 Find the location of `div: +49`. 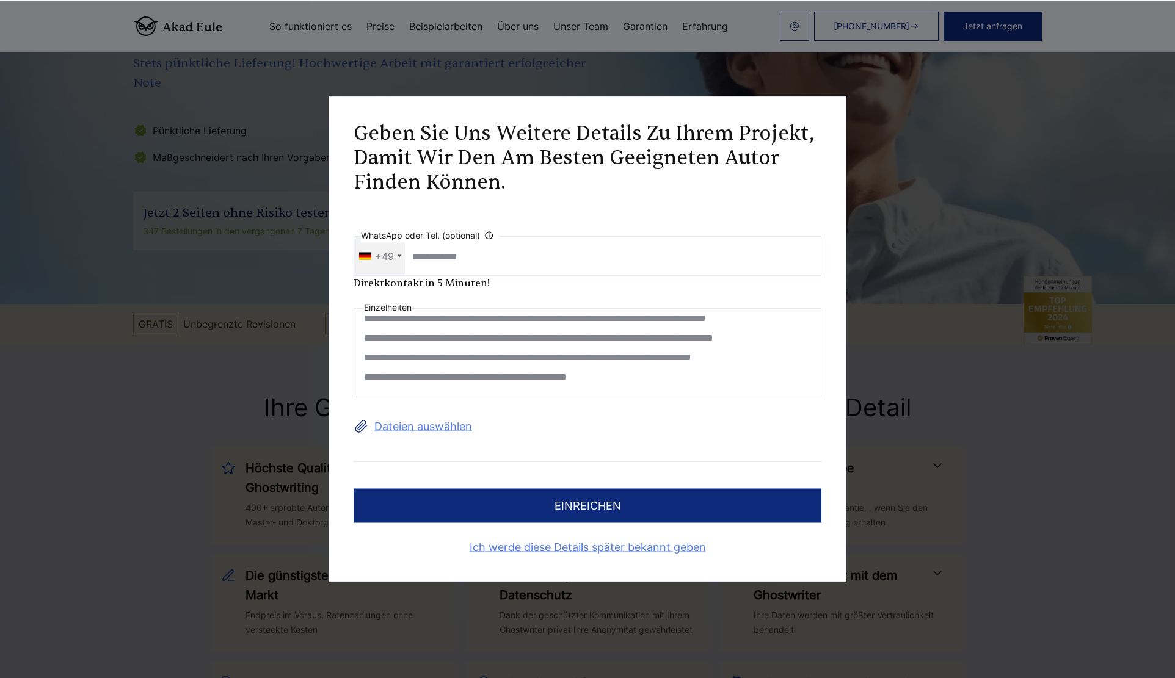

div: +49 is located at coordinates (384, 256).